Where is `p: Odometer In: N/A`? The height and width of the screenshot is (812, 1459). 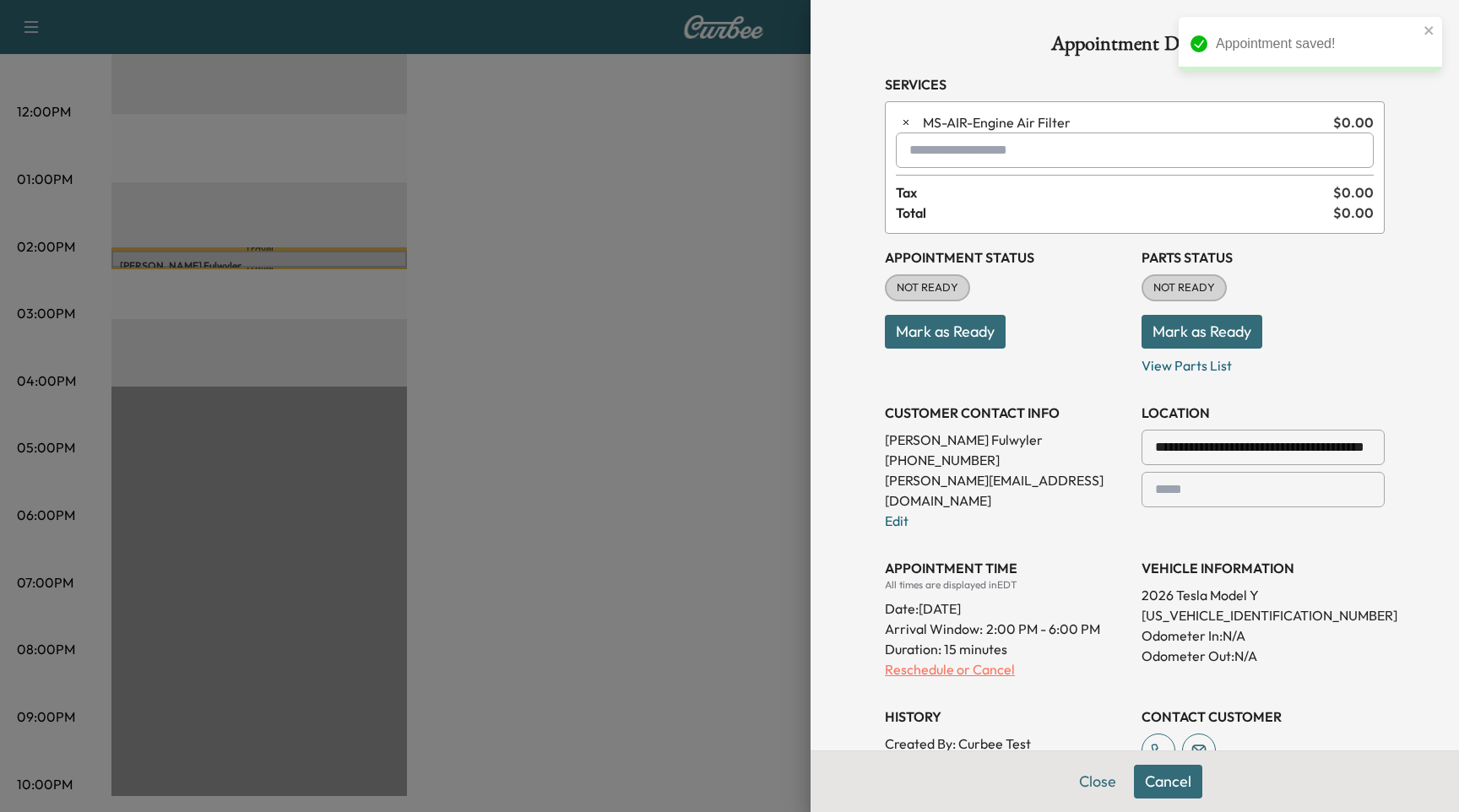 p: Odometer In: N/A is located at coordinates (1263, 635).